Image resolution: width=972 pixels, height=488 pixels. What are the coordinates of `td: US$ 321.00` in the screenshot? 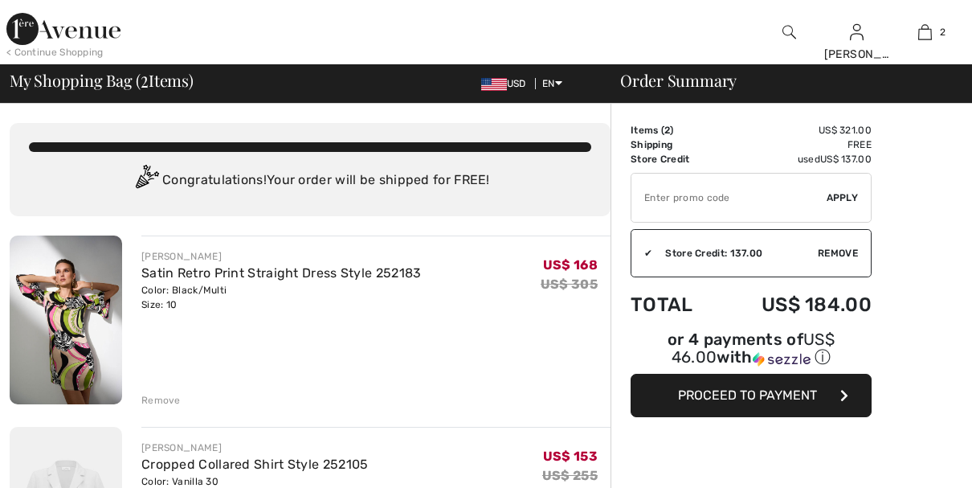 It's located at (795, 130).